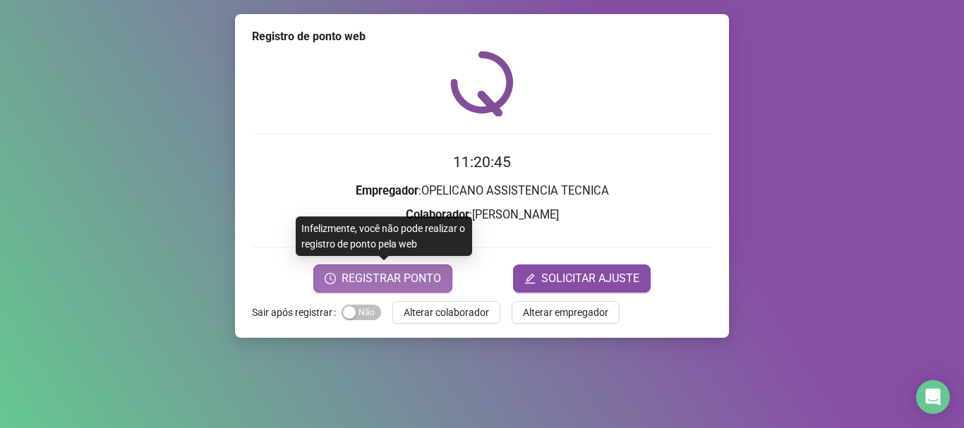 The height and width of the screenshot is (428, 964). I want to click on img: QRPoint, so click(482, 83).